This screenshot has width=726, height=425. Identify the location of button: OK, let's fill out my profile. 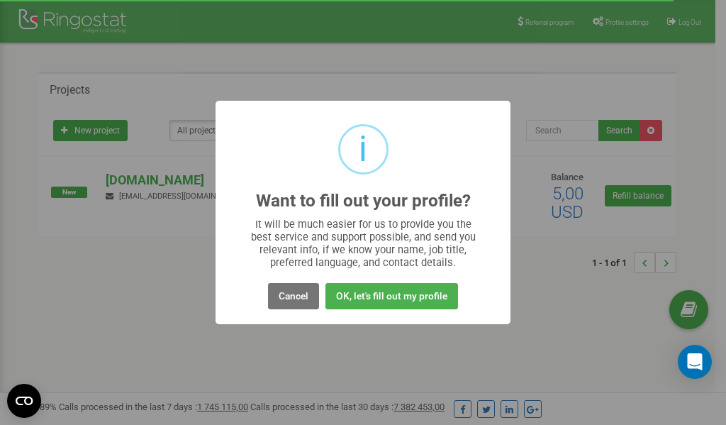
(391, 296).